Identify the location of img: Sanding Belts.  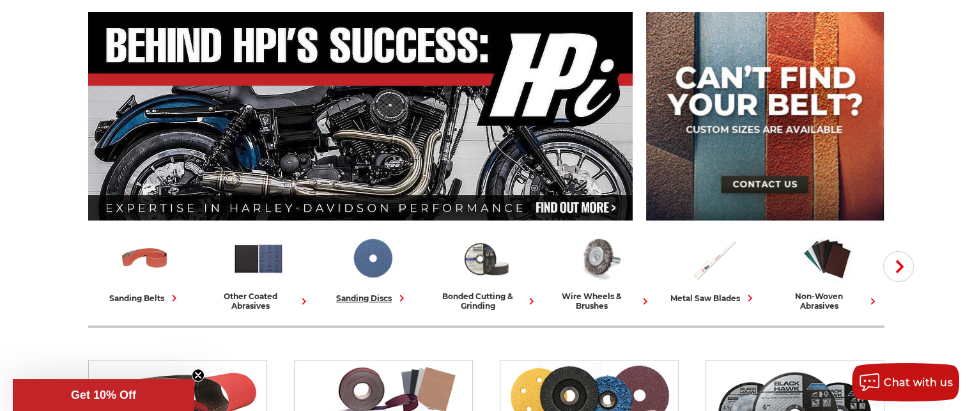
(144, 258).